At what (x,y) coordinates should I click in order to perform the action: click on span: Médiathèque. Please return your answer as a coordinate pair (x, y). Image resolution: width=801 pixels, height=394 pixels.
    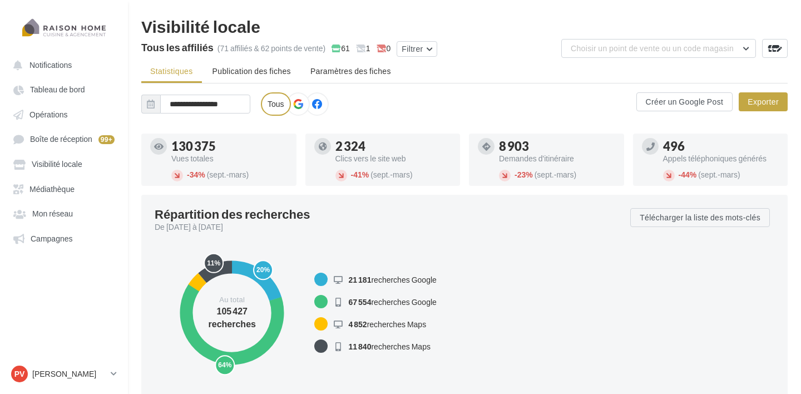
    Looking at the image, I should click on (52, 188).